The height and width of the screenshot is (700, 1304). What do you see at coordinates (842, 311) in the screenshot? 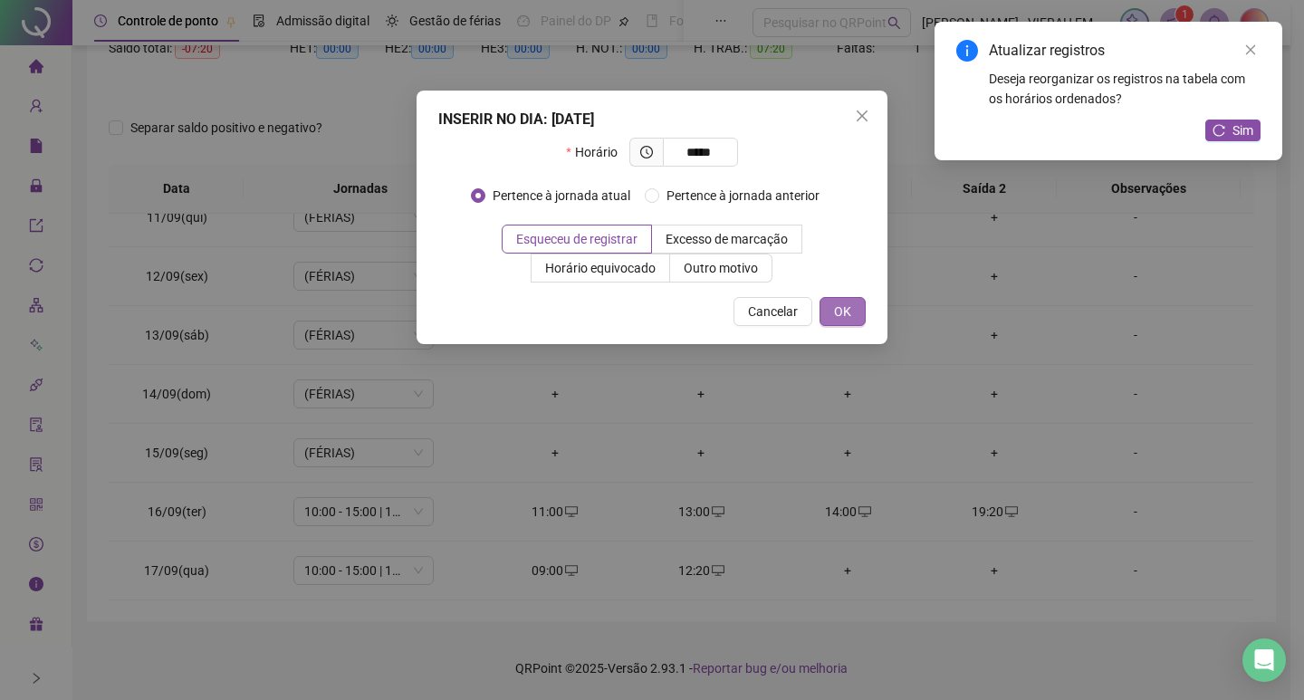
I see `span: OK` at bounding box center [842, 311].